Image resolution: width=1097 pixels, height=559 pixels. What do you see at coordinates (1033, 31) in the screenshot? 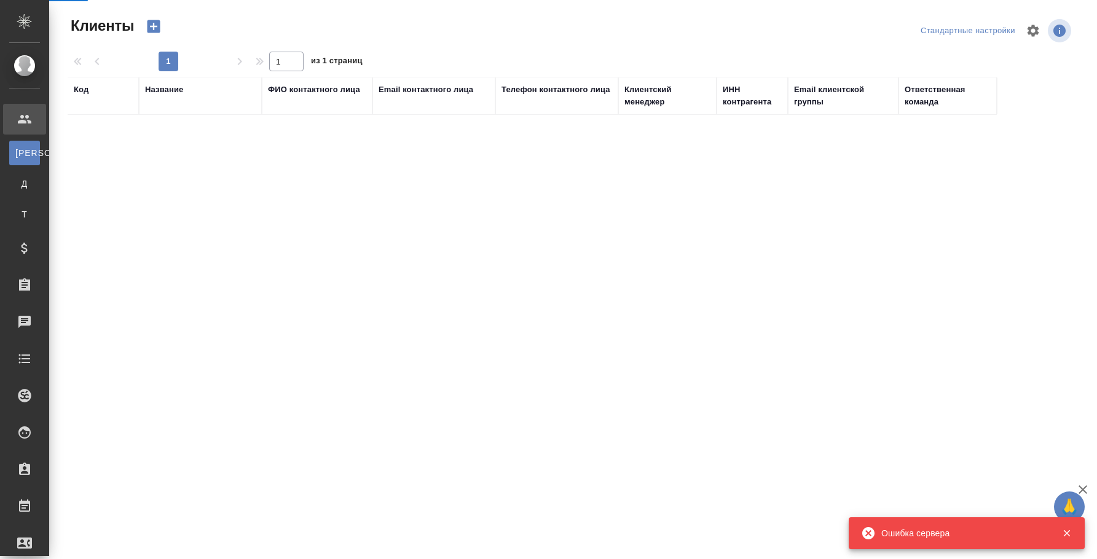
I see `span: Настроить таблицу` at bounding box center [1033, 31].